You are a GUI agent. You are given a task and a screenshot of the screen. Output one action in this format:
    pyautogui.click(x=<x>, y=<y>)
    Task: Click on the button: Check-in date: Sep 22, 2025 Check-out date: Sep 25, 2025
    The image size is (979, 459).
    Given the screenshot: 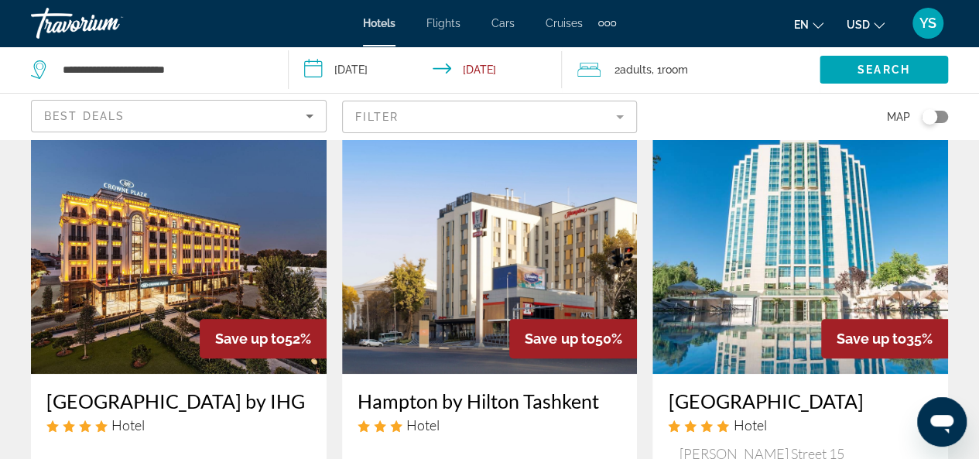 What is the action you would take?
    pyautogui.click(x=425, y=70)
    